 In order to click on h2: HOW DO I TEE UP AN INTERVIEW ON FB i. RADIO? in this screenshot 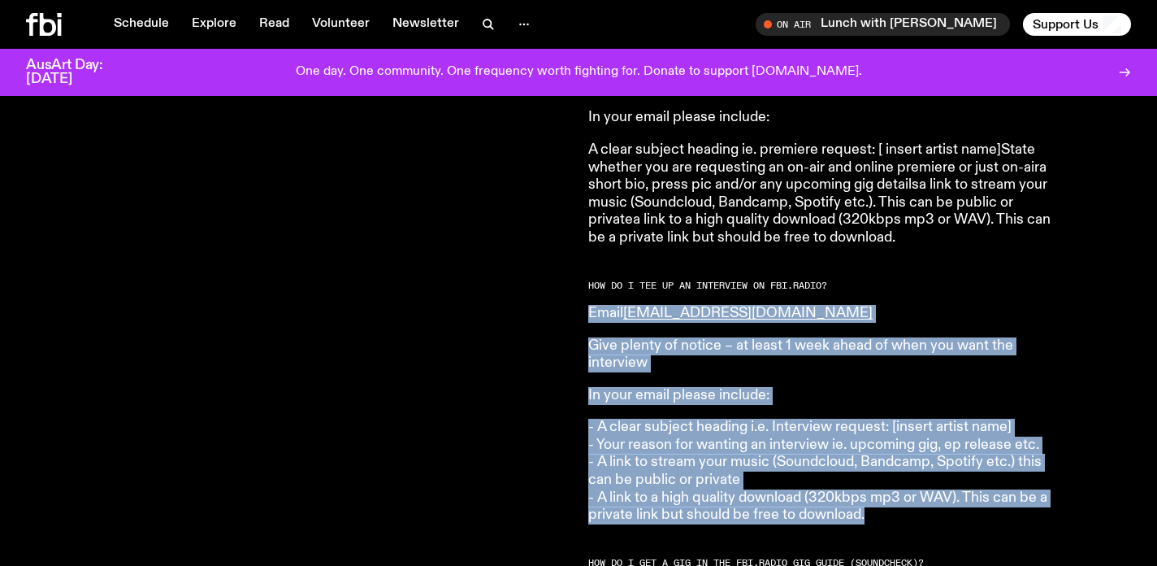, I will do `click(822, 285)`.